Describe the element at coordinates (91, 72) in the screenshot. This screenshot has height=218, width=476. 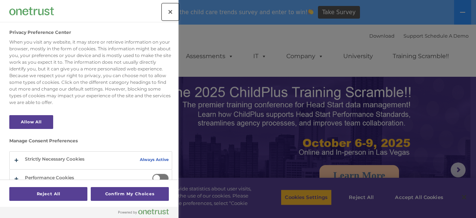
I see `div: When you visit any website, it may store or retrieve information on your browser, mostly in the f...` at that location.